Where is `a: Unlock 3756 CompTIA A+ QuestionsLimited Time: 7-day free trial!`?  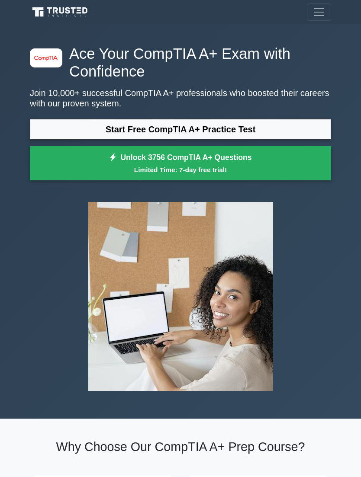
a: Unlock 3756 CompTIA A+ QuestionsLimited Time: 7-day free trial! is located at coordinates (180, 164).